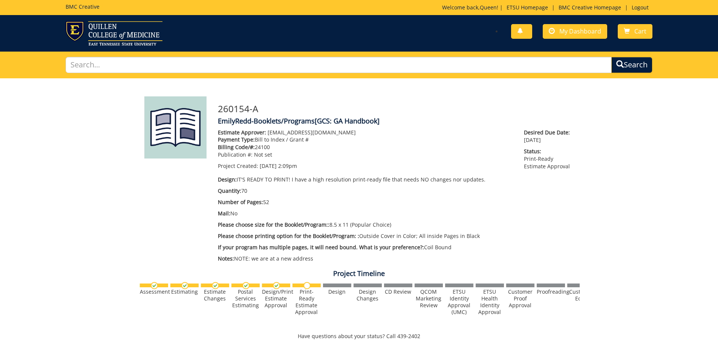  I want to click on span: Number of Pages:, so click(240, 202).